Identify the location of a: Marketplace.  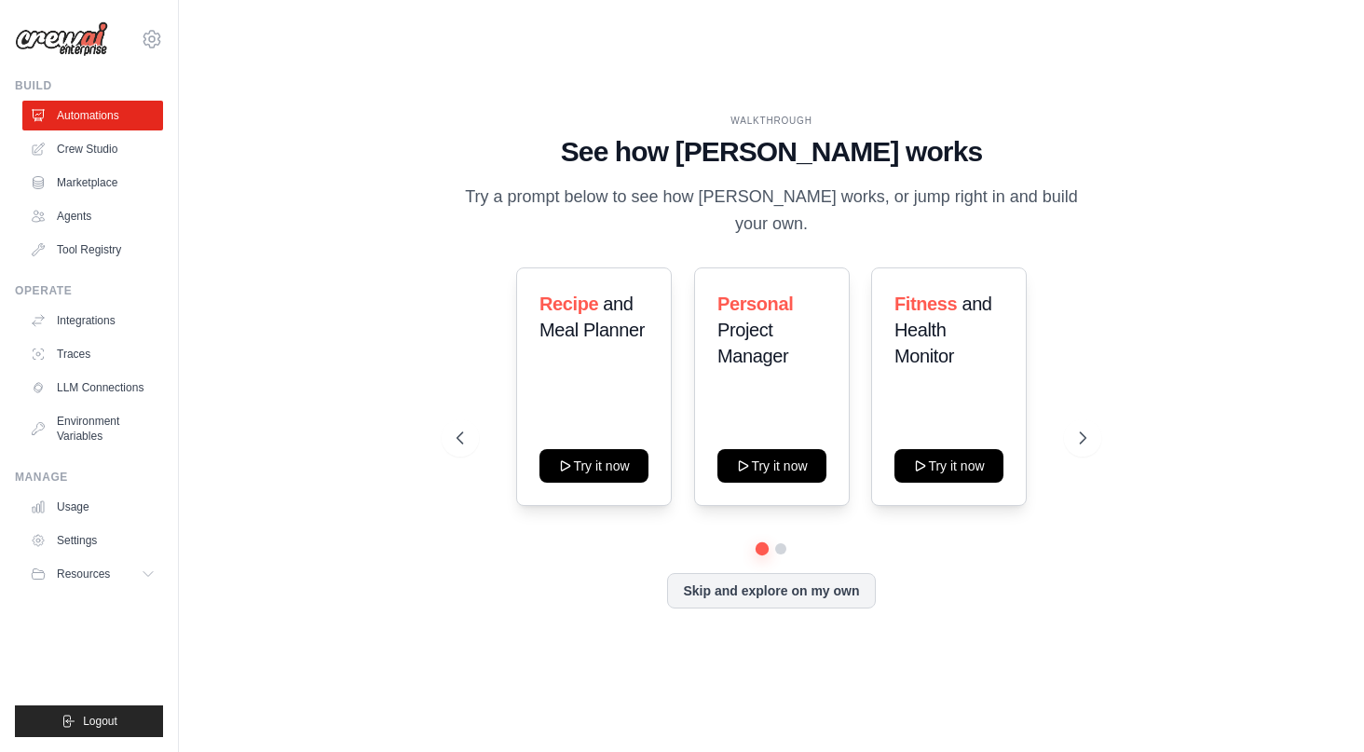
(92, 183).